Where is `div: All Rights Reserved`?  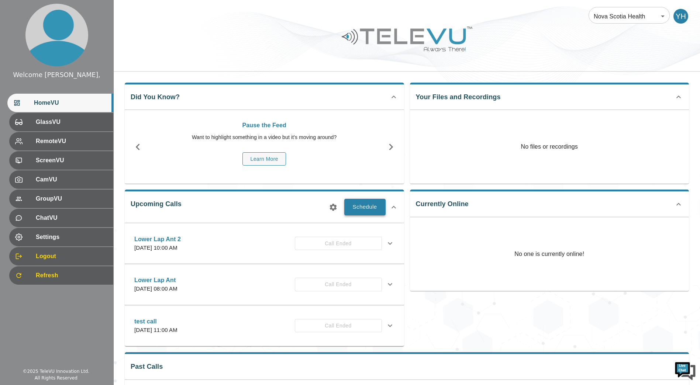 div: All Rights Reserved is located at coordinates (56, 378).